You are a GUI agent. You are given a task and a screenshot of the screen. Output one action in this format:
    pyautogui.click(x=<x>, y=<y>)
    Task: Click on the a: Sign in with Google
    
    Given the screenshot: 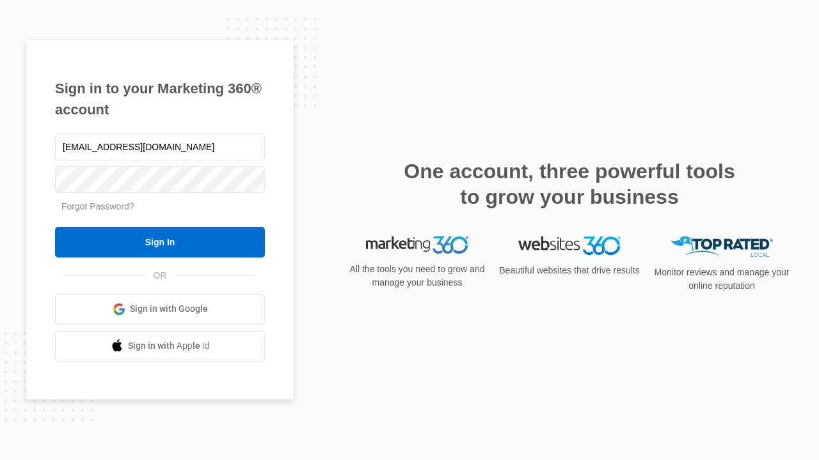 What is the action you would take?
    pyautogui.click(x=160, y=310)
    